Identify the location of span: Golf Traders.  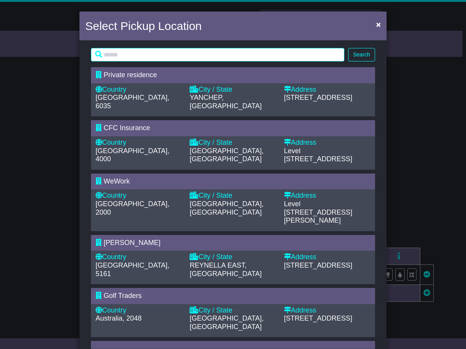
(122, 295).